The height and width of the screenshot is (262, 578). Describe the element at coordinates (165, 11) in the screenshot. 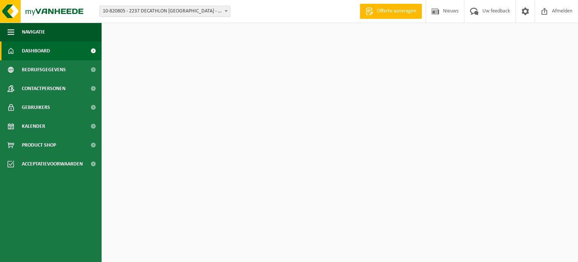

I see `span: 10-820805 - 2237 DECATHLON OOSTENDE - OOSTENDE` at that location.